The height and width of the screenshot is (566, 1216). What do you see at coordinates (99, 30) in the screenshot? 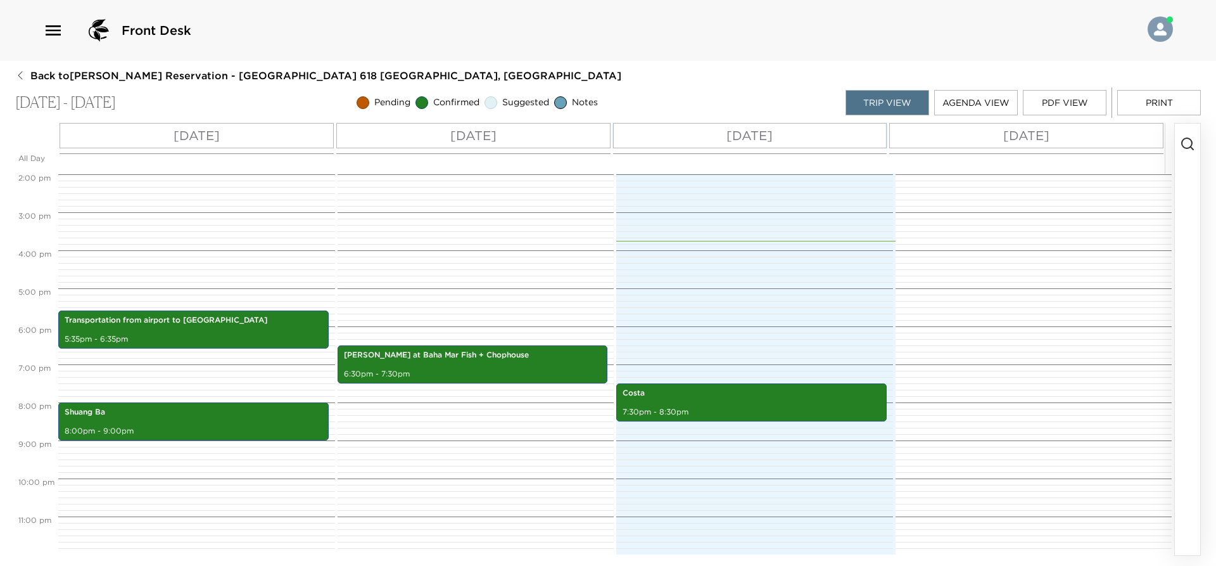
I see `img: logo` at bounding box center [99, 30].